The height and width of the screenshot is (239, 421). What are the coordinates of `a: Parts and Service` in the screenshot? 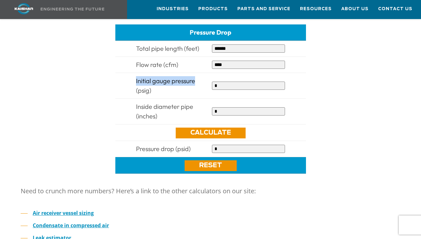 It's located at (264, 9).